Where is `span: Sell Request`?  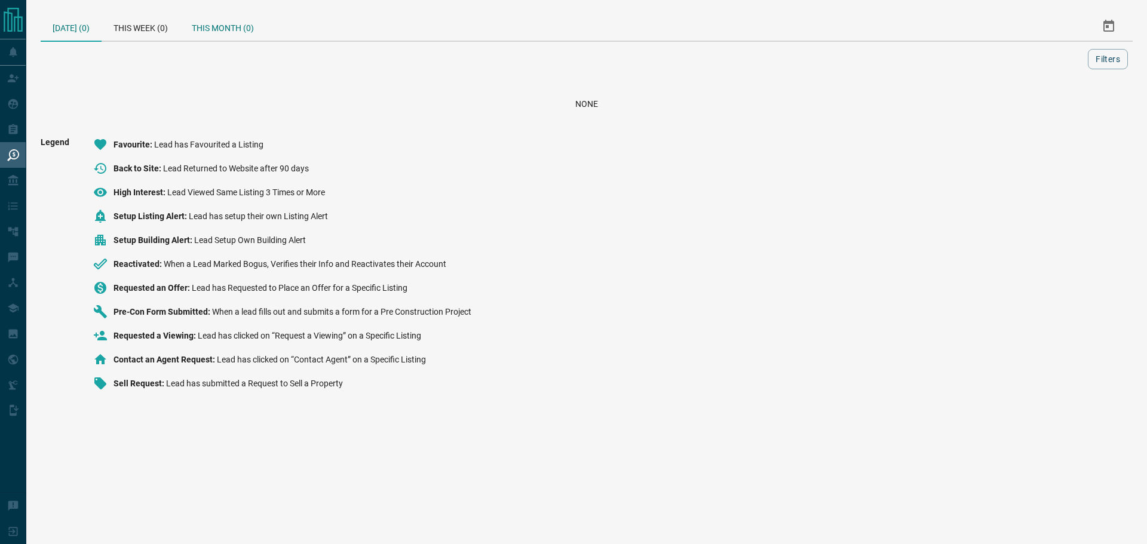
span: Sell Request is located at coordinates (140, 383).